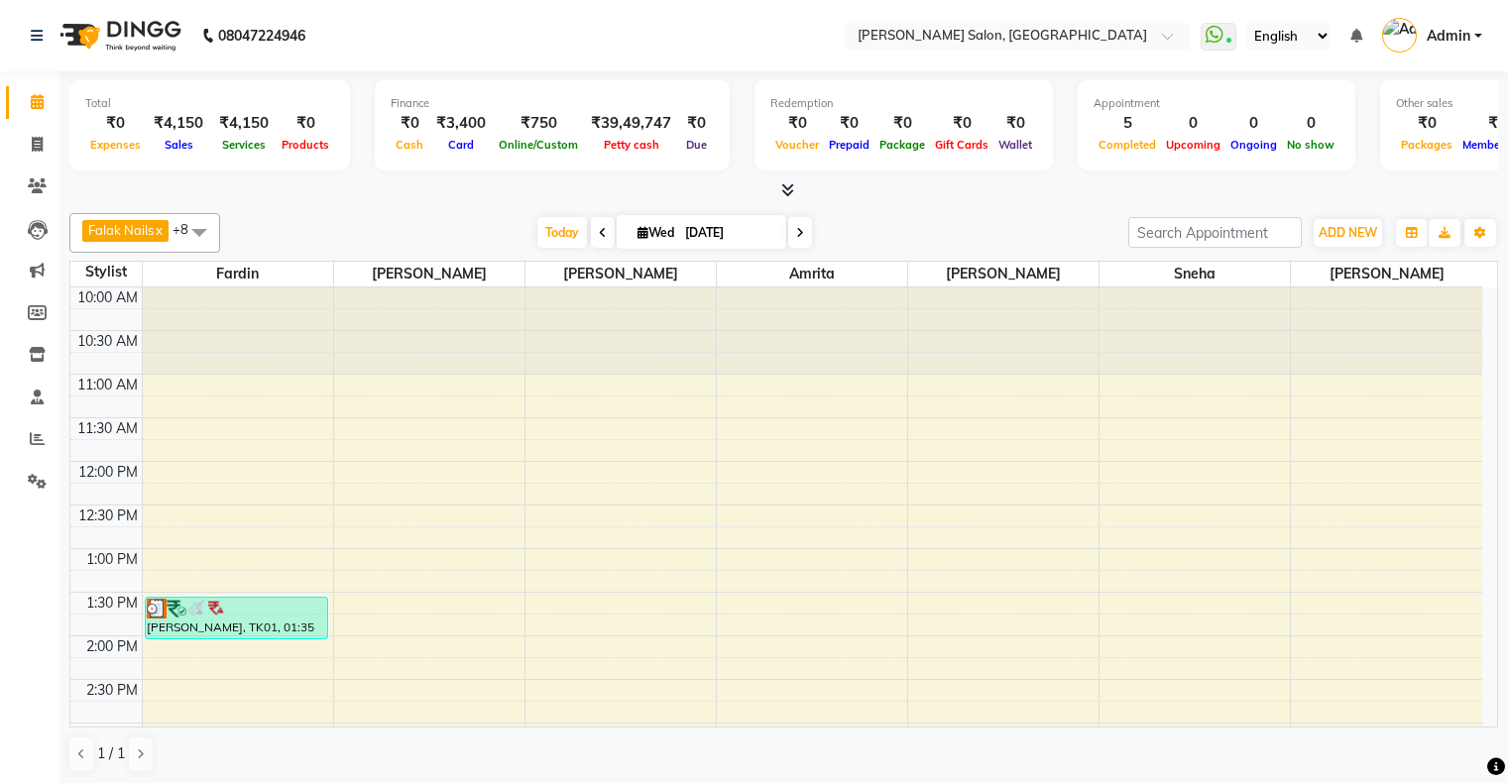  Describe the element at coordinates (655, 232) in the screenshot. I see `span: Wed` at that location.